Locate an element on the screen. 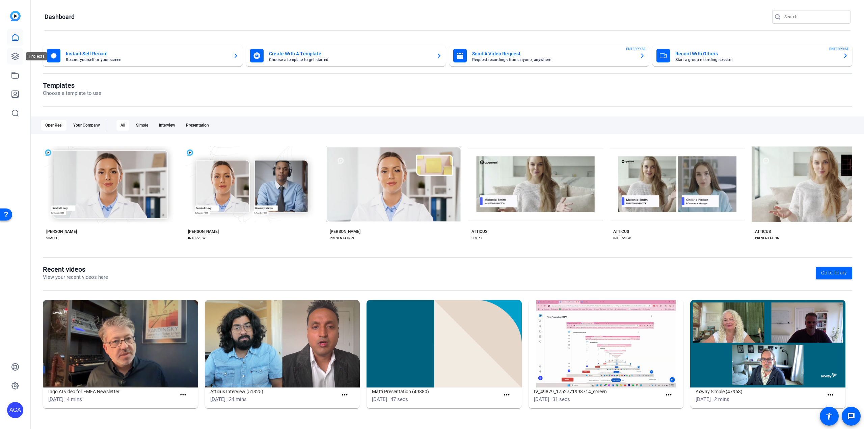  a: Go to library is located at coordinates (834, 273).